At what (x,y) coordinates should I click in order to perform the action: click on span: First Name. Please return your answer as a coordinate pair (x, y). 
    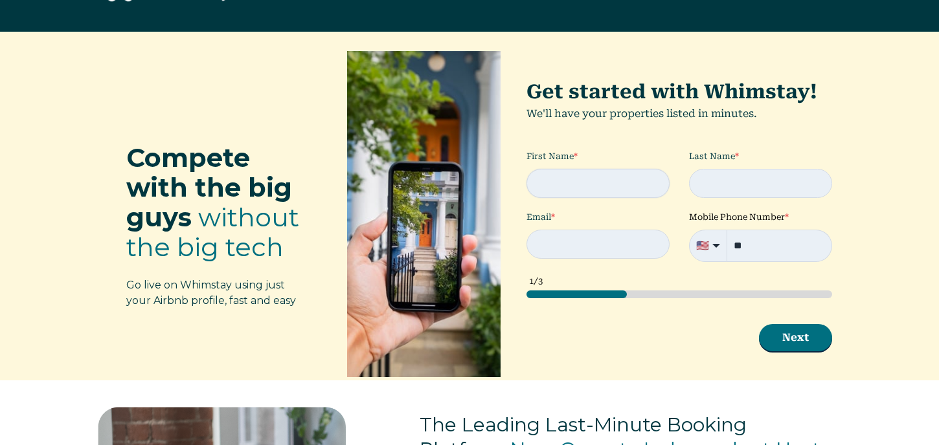
    Looking at the image, I should click on (550, 156).